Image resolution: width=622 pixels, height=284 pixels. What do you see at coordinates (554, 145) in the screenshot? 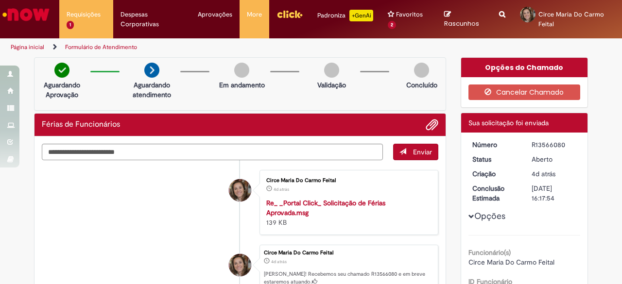
I see `div: R13566080` at bounding box center [554, 145].